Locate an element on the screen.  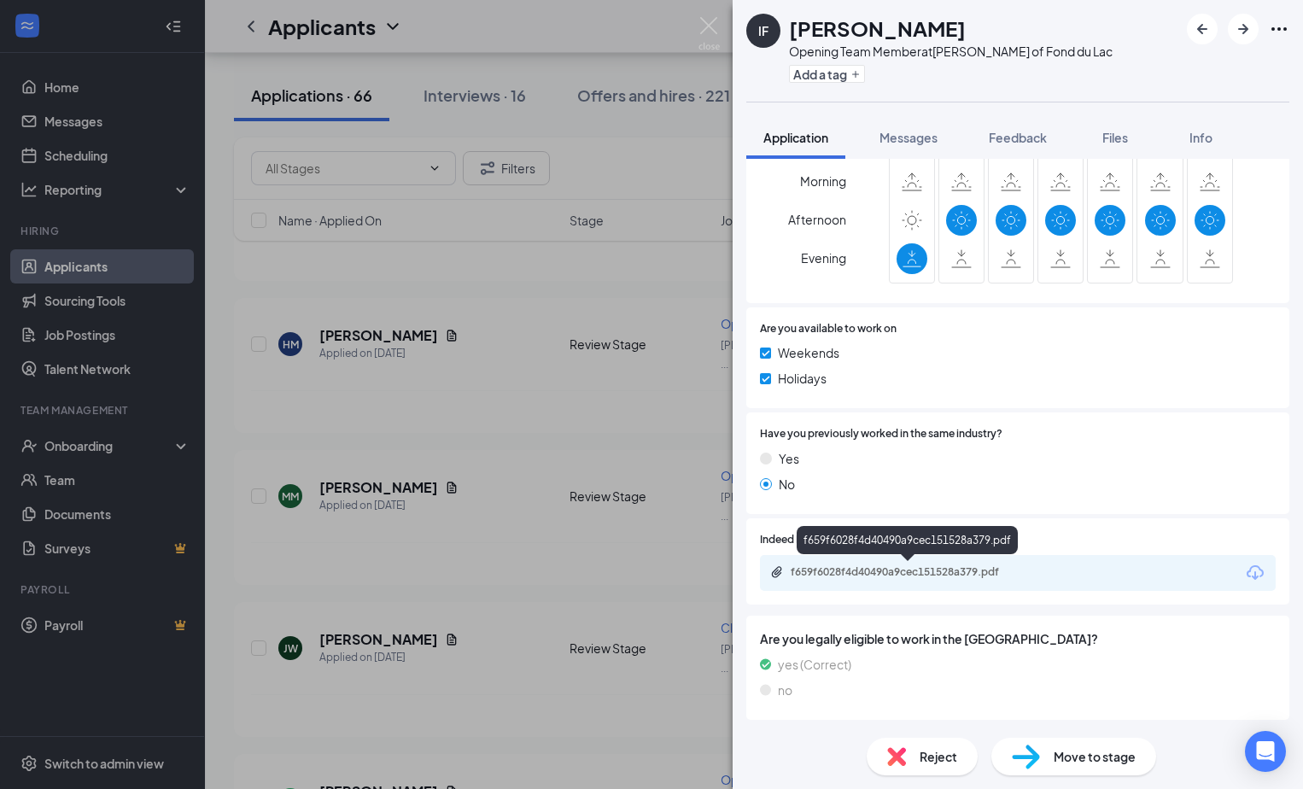
div: IF is located at coordinates (763, 31).